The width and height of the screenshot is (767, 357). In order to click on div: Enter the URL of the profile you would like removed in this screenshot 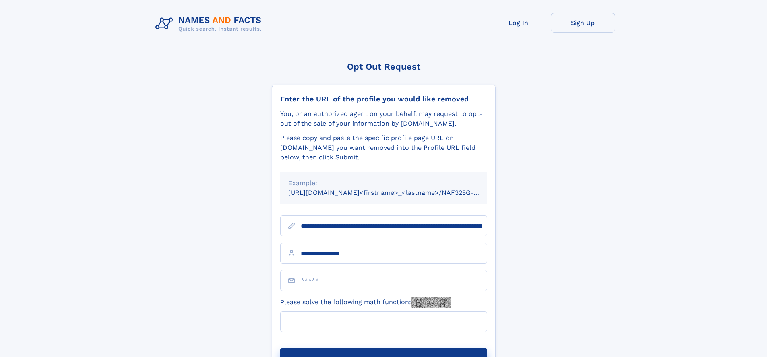, I will do `click(384, 99)`.